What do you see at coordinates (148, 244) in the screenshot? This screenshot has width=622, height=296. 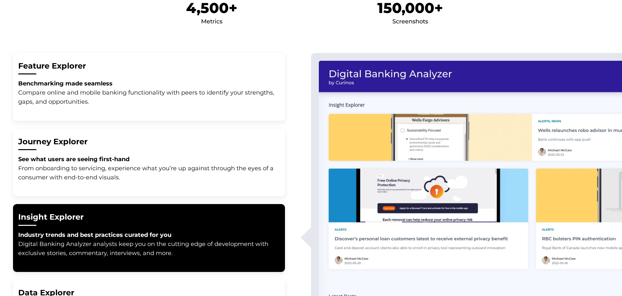 I see `p: Digital Banking Analyzer analysts keep you on the cutting edge of development with exclusive stor...` at bounding box center [148, 244].